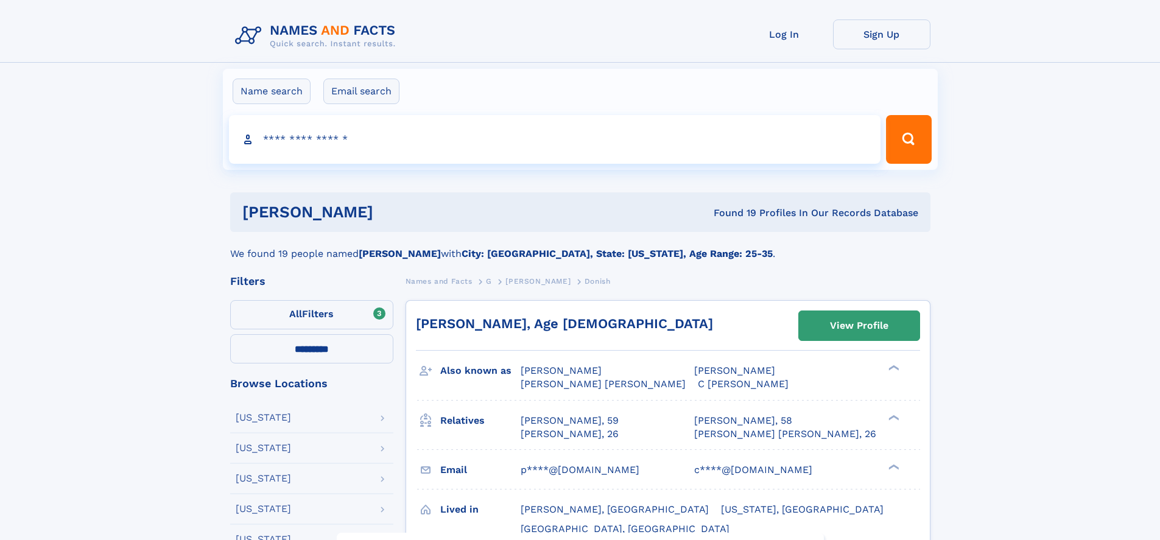  I want to click on a: G, so click(489, 281).